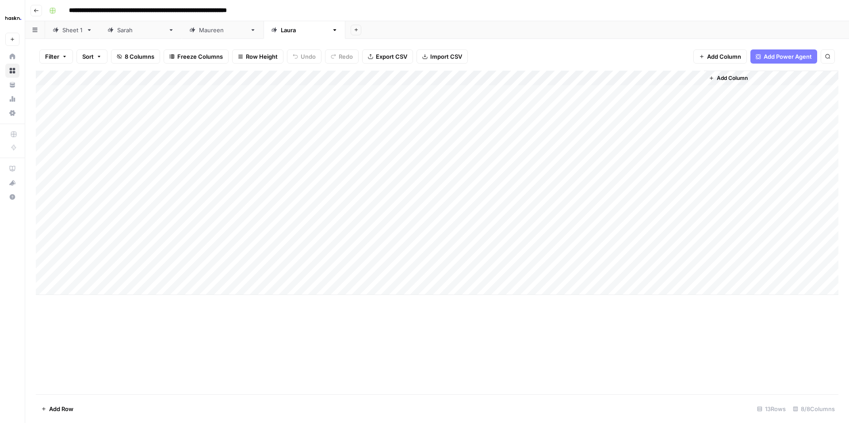 The width and height of the screenshot is (849, 423). Describe the element at coordinates (342, 57) in the screenshot. I see `button: Redo` at that location.